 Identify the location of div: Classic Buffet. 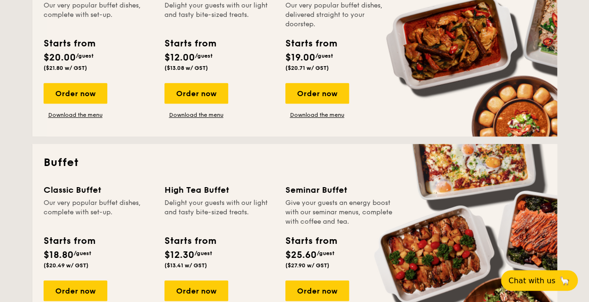
(98, 190).